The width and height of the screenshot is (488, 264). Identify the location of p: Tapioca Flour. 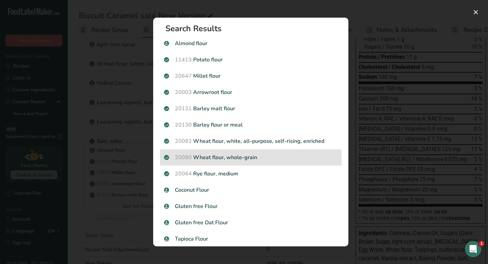
(251, 238).